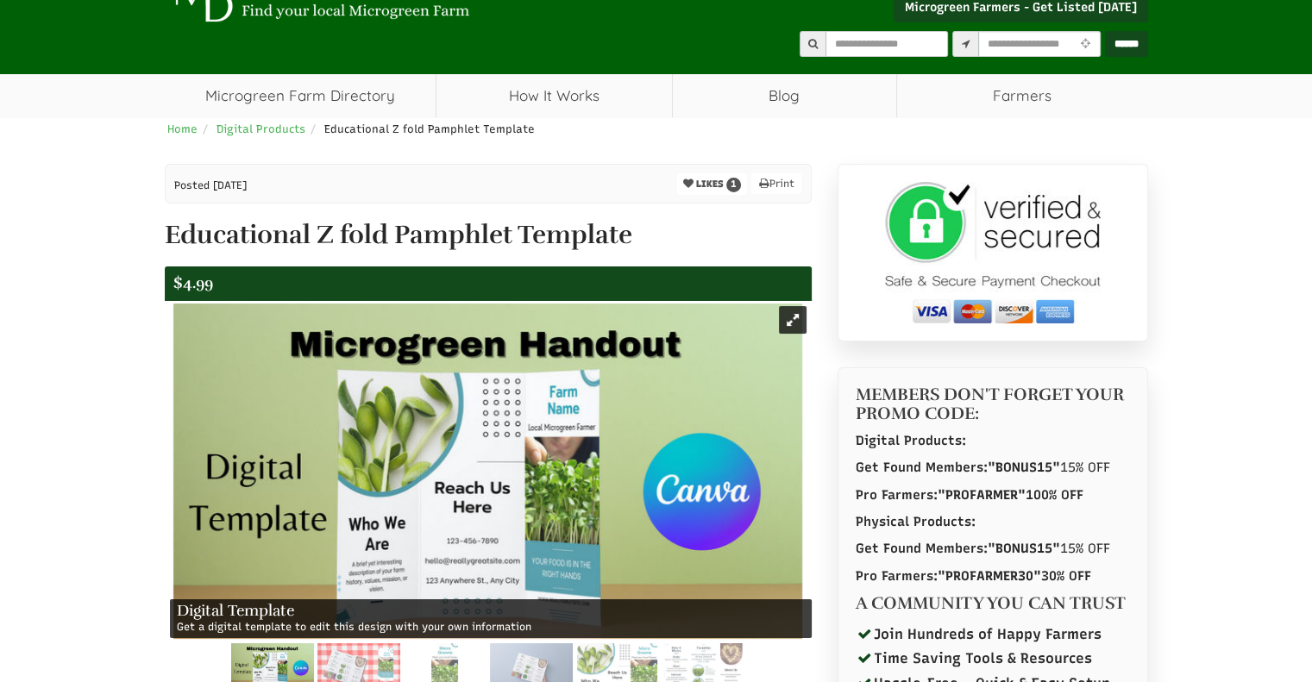 The height and width of the screenshot is (682, 1312). I want to click on strong: Pro Farmers: 30% OFF, so click(973, 576).